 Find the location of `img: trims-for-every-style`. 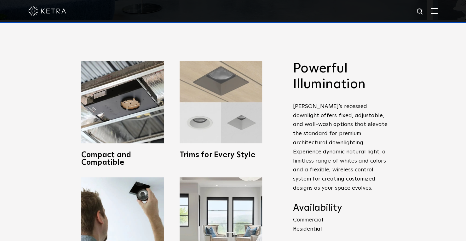

img: trims-for-every-style is located at coordinates (221, 102).